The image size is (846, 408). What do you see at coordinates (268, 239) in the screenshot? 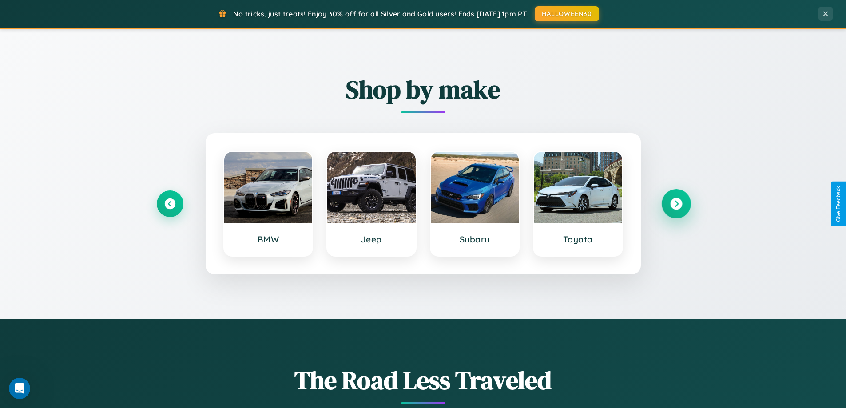
I see `h3: BMW` at bounding box center [268, 239].